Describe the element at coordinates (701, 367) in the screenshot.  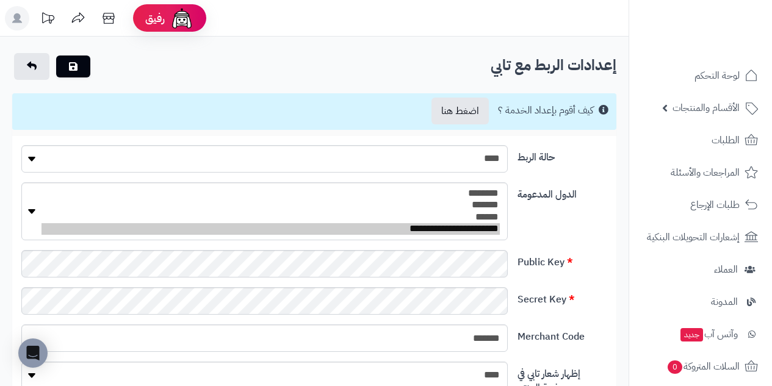
I see `a: السلات المتروكة0` at that location.